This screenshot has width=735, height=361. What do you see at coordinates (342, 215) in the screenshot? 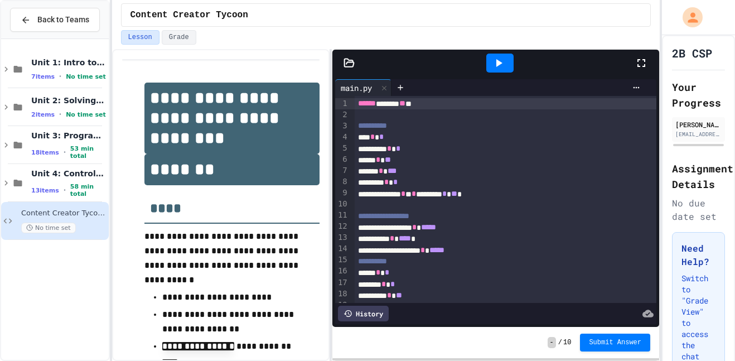
I see `div: 11` at bounding box center [342, 215].